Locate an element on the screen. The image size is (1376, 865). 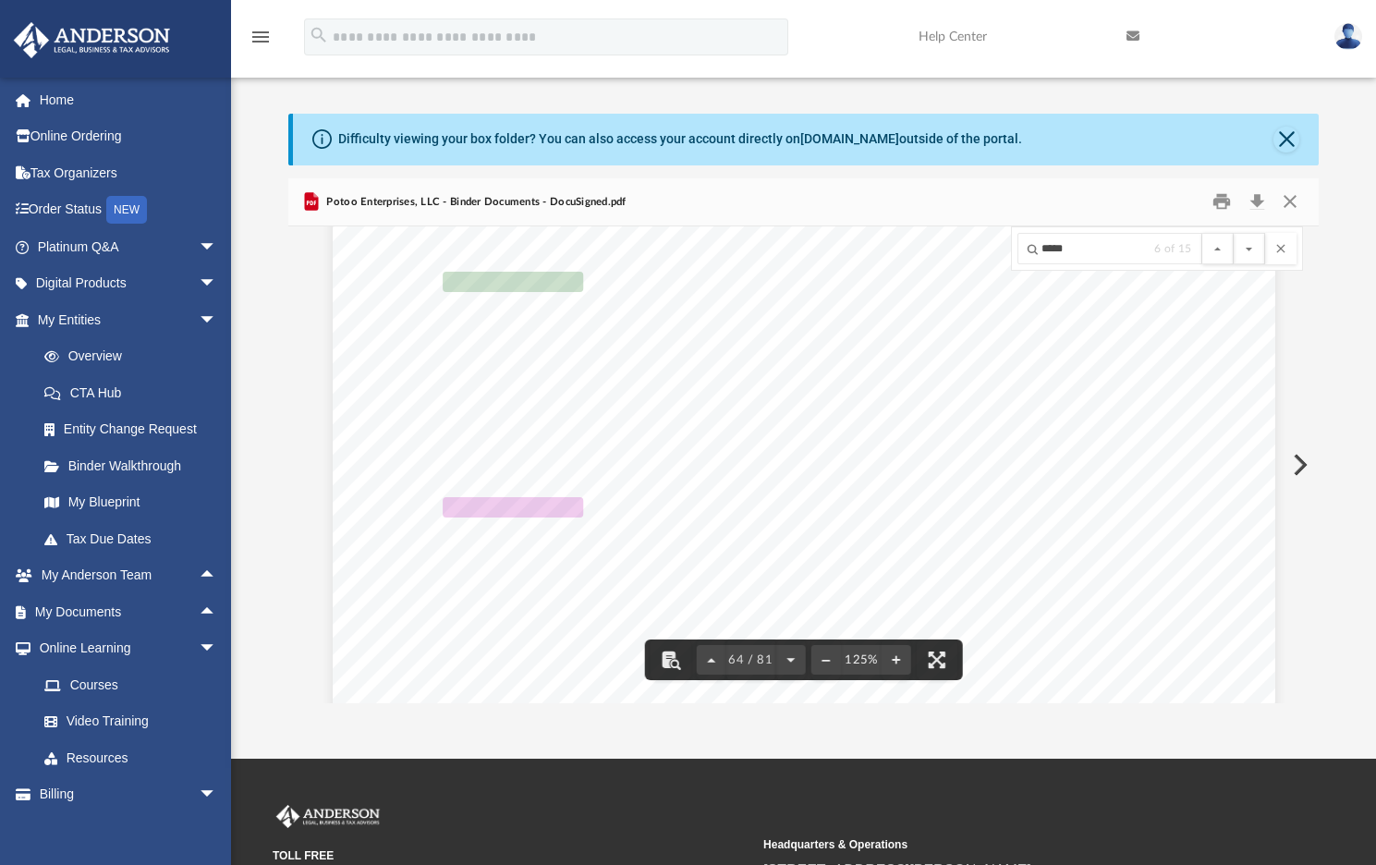
small: TOLL FREE is located at coordinates (511, 856).